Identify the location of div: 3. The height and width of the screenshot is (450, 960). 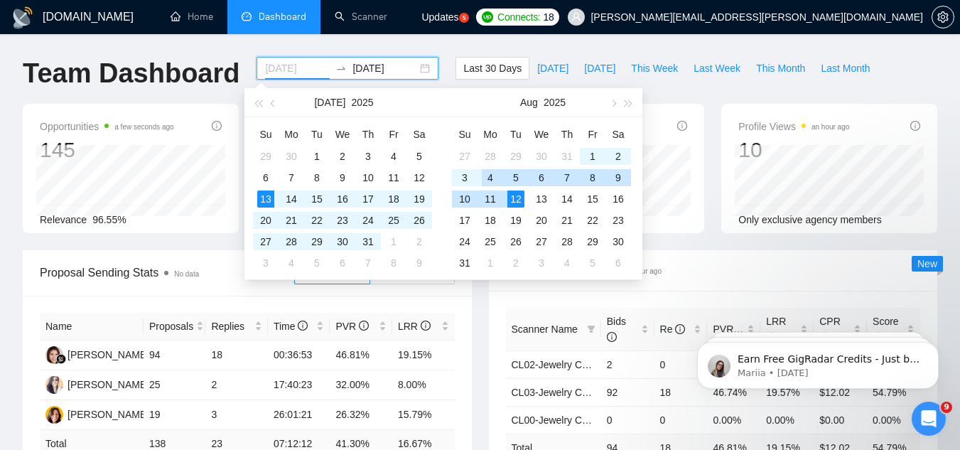
(266, 263).